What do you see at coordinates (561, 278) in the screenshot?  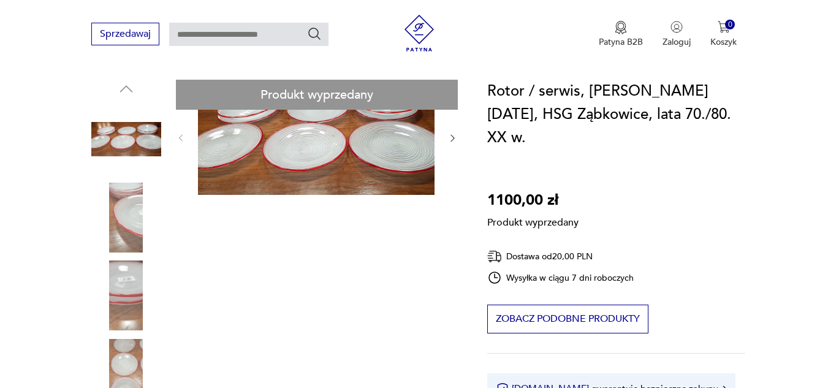 I see `div: Wysyłka w ciągu 7 dni roboczych` at bounding box center [561, 278].